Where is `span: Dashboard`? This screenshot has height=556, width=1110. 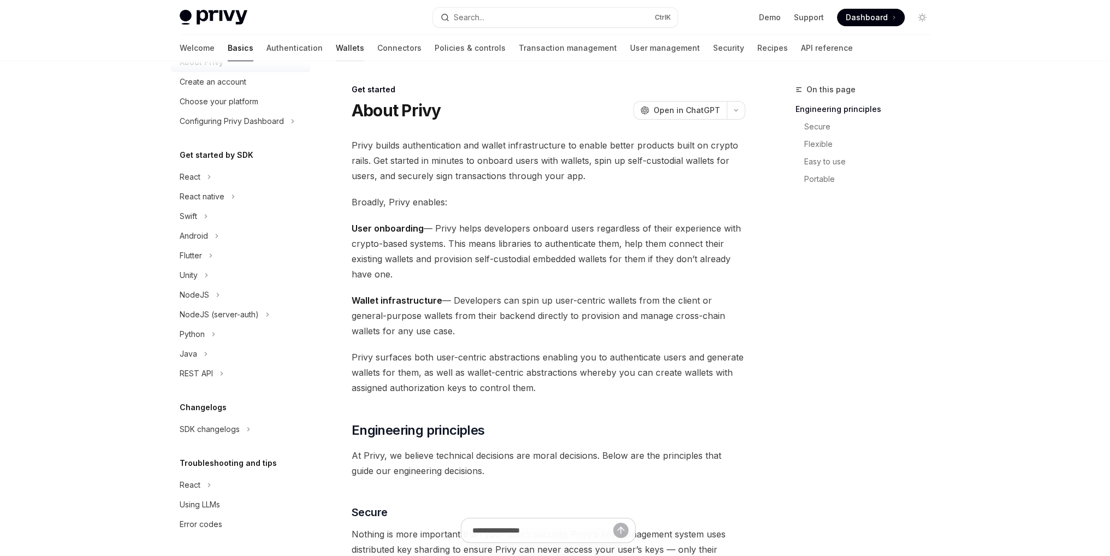
span: Dashboard is located at coordinates (866, 17).